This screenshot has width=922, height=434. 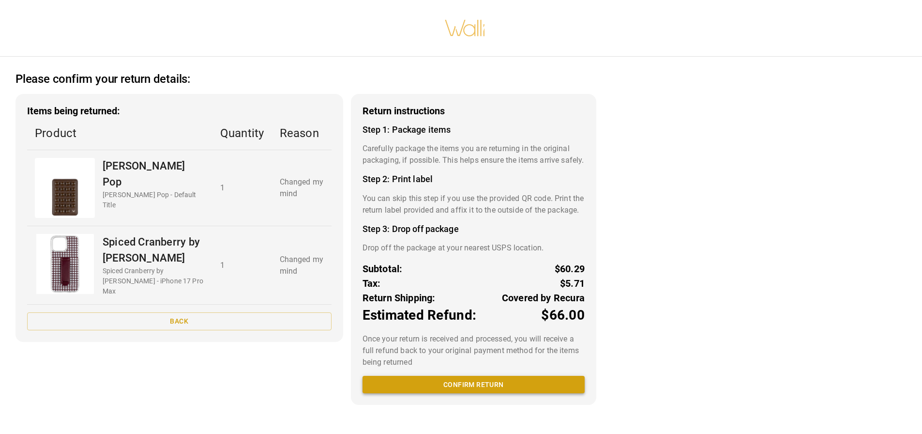 What do you see at coordinates (179, 321) in the screenshot?
I see `button: Back` at bounding box center [179, 321].